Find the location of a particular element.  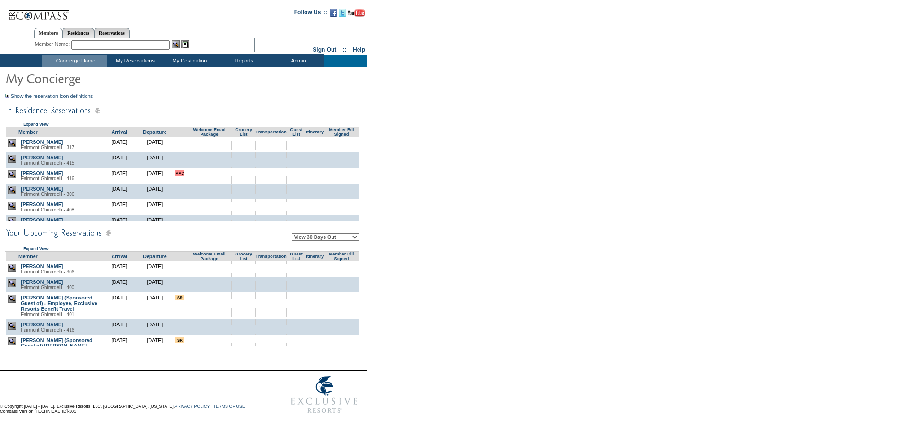

a: Residences is located at coordinates (78, 33).